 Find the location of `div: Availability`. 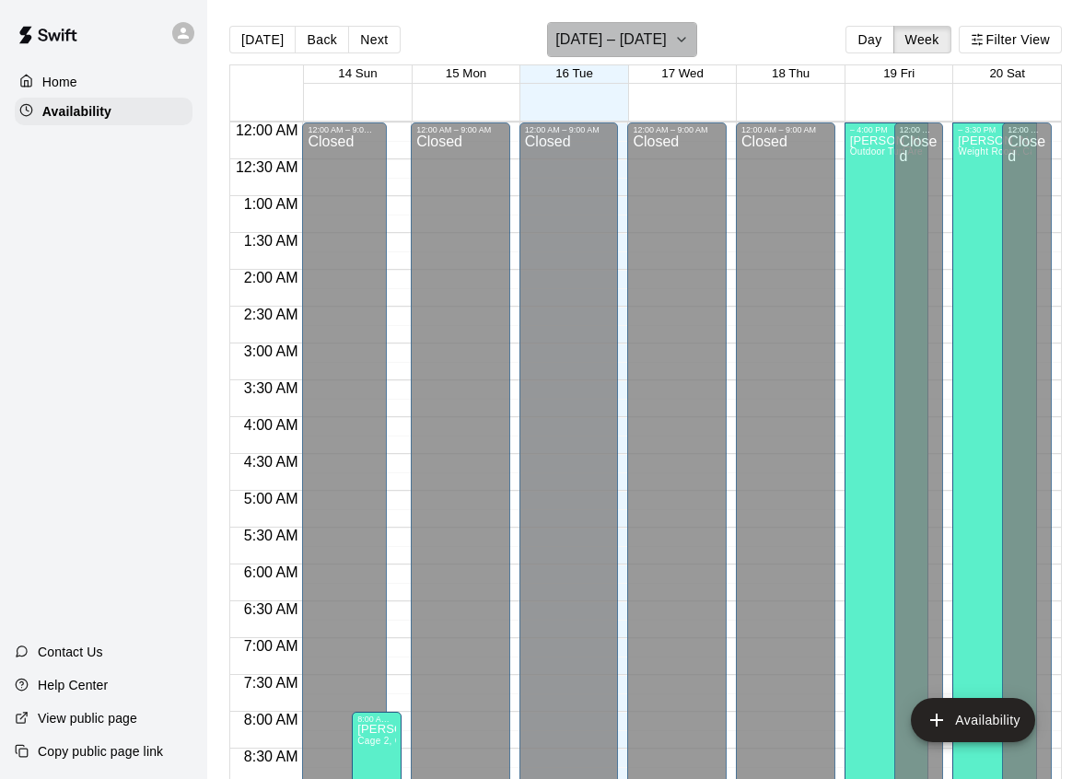

div: Availability is located at coordinates (103, 111).